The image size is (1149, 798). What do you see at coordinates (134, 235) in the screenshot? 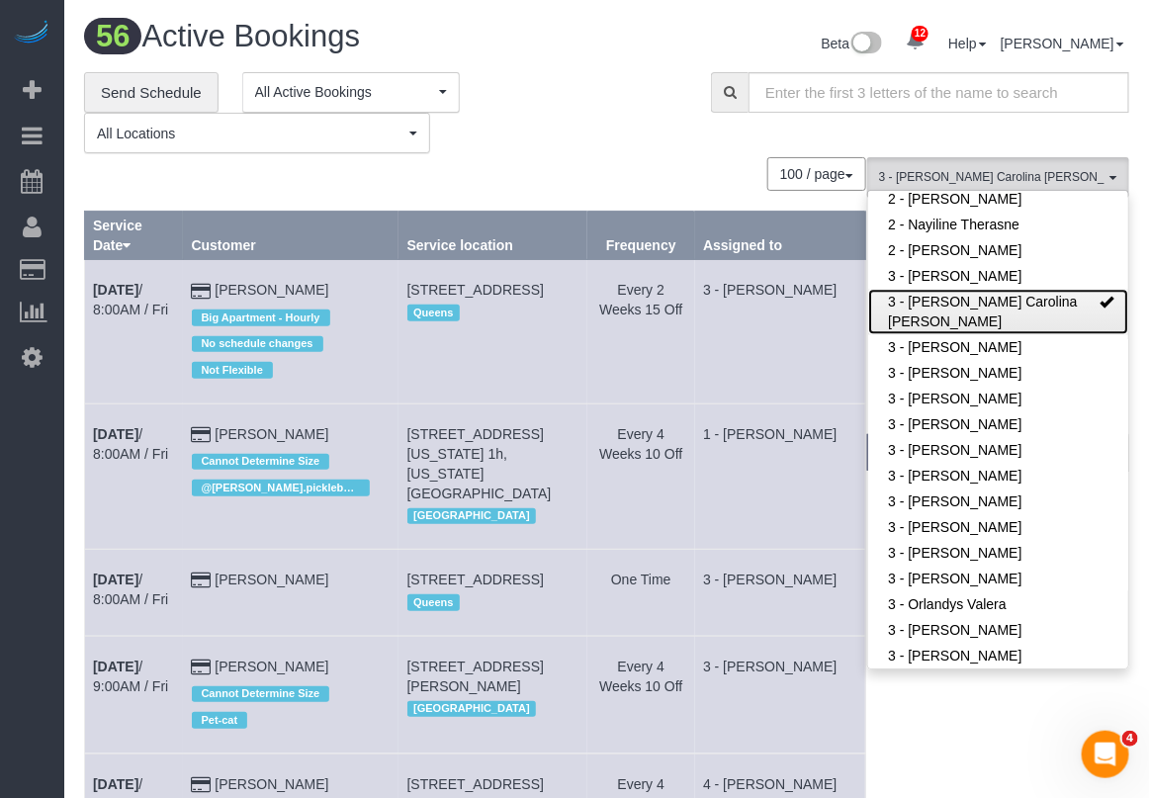
I see `th: Service Date` at bounding box center [134, 235].